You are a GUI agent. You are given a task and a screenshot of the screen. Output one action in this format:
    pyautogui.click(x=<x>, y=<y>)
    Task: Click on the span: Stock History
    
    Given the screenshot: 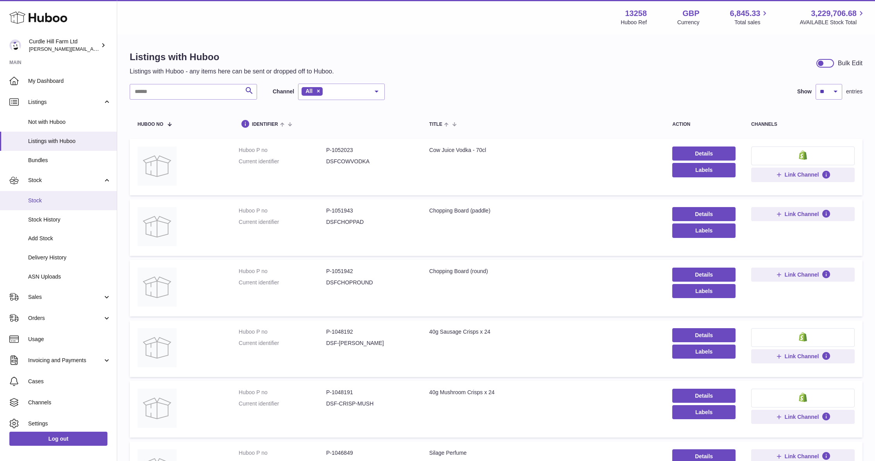 What is the action you would take?
    pyautogui.click(x=70, y=220)
    